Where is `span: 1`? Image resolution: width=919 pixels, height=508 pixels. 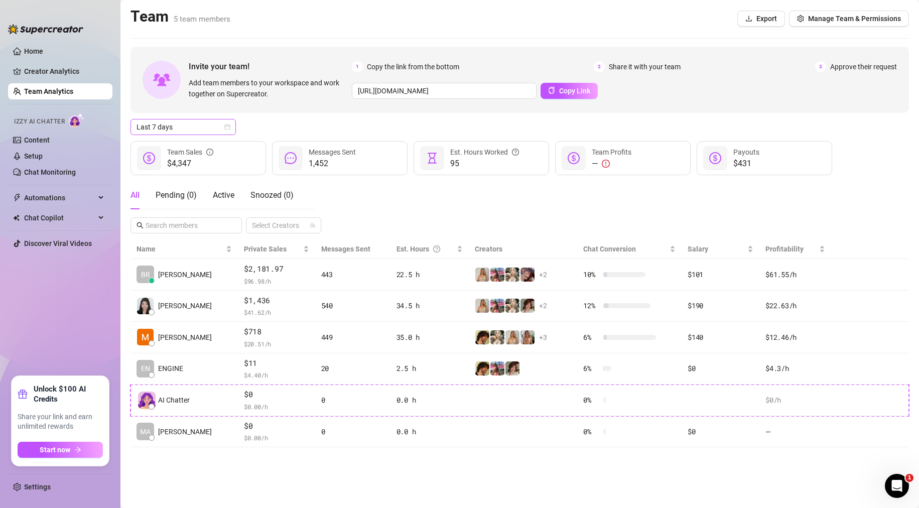 span: 1 is located at coordinates (357, 67).